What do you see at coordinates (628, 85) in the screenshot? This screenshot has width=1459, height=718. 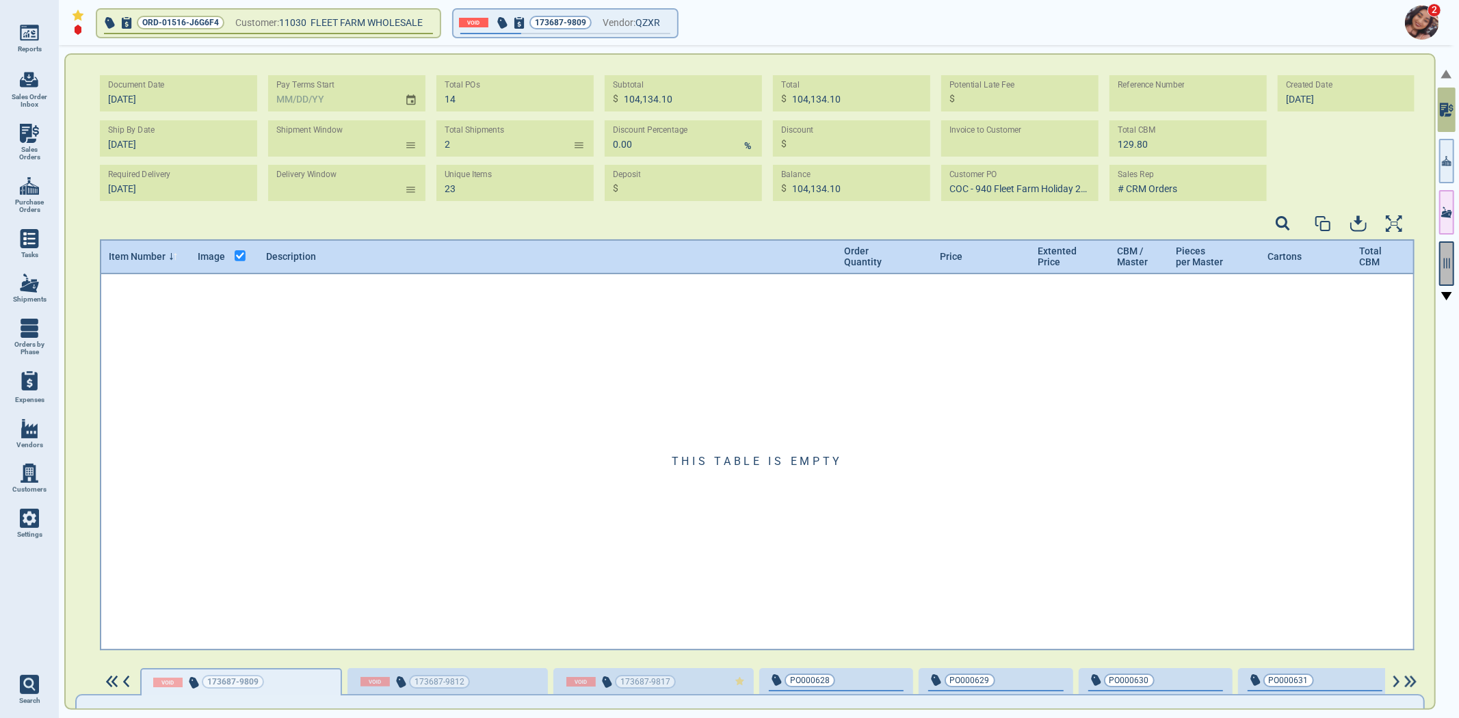 I see `label: Subtotal` at bounding box center [628, 85].